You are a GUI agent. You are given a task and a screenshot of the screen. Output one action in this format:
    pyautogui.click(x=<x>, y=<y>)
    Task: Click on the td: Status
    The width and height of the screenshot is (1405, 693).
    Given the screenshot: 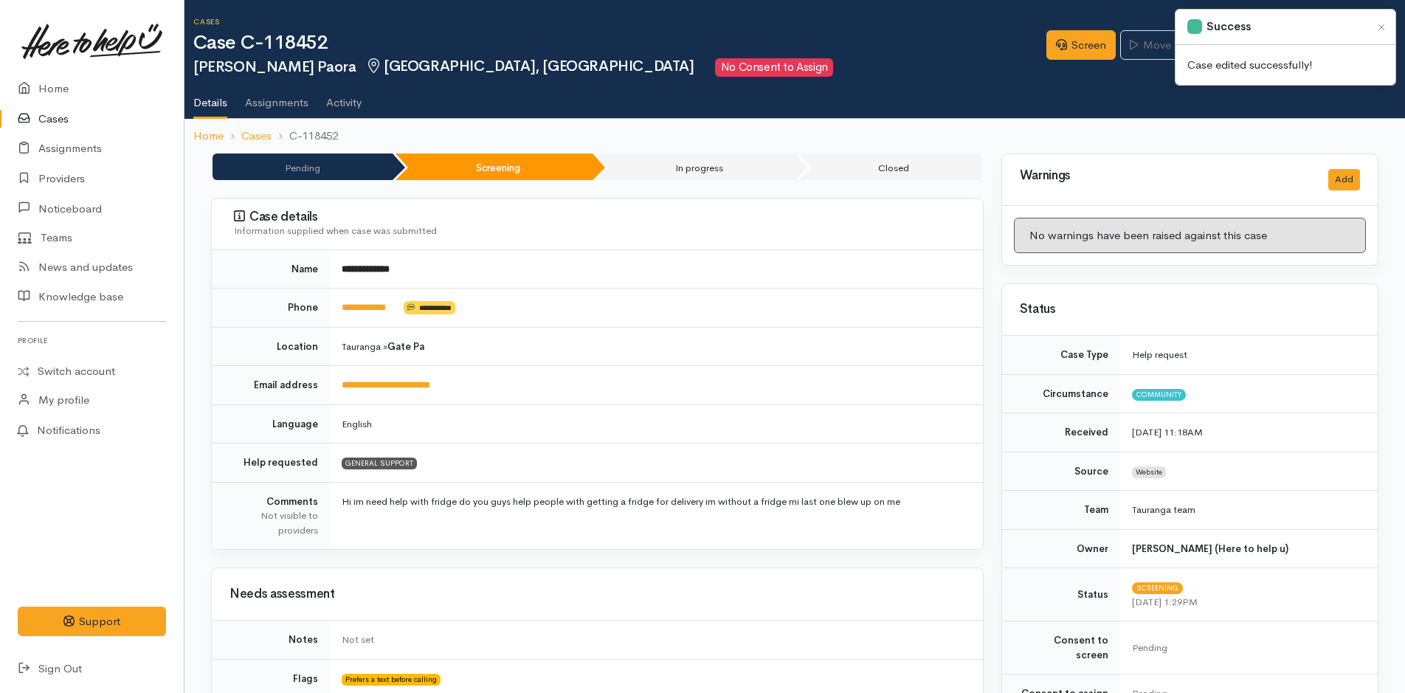 What is the action you would take?
    pyautogui.click(x=1061, y=595)
    